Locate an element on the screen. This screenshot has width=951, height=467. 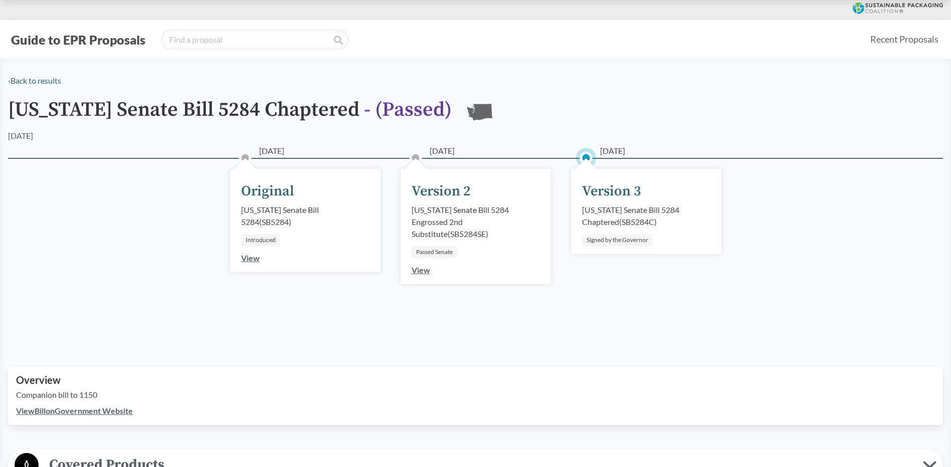
div: Version 2 is located at coordinates (441, 192).